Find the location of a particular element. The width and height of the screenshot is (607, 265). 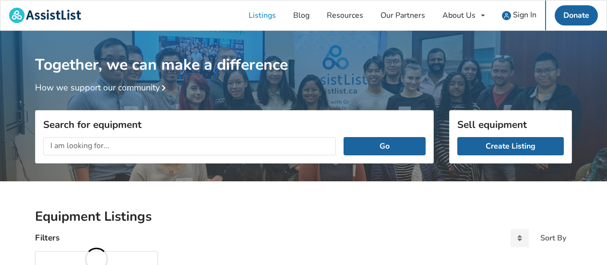

a: Donate is located at coordinates (577, 15).